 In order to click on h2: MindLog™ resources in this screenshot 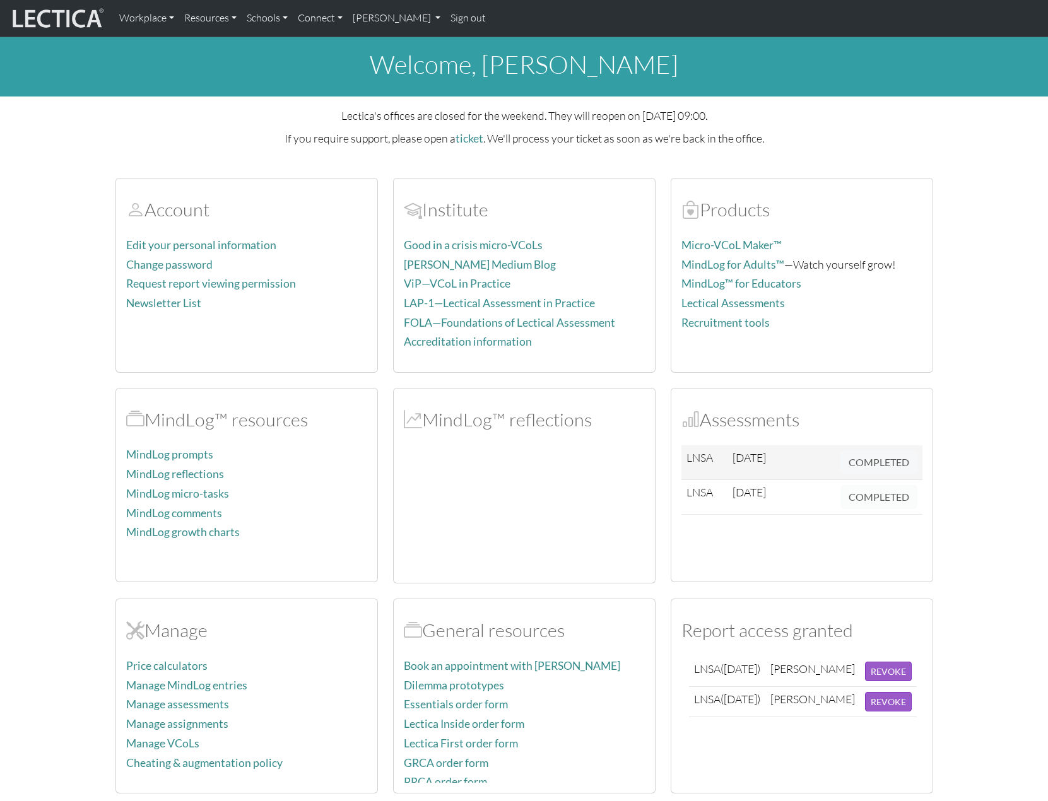, I will do `click(247, 420)`.